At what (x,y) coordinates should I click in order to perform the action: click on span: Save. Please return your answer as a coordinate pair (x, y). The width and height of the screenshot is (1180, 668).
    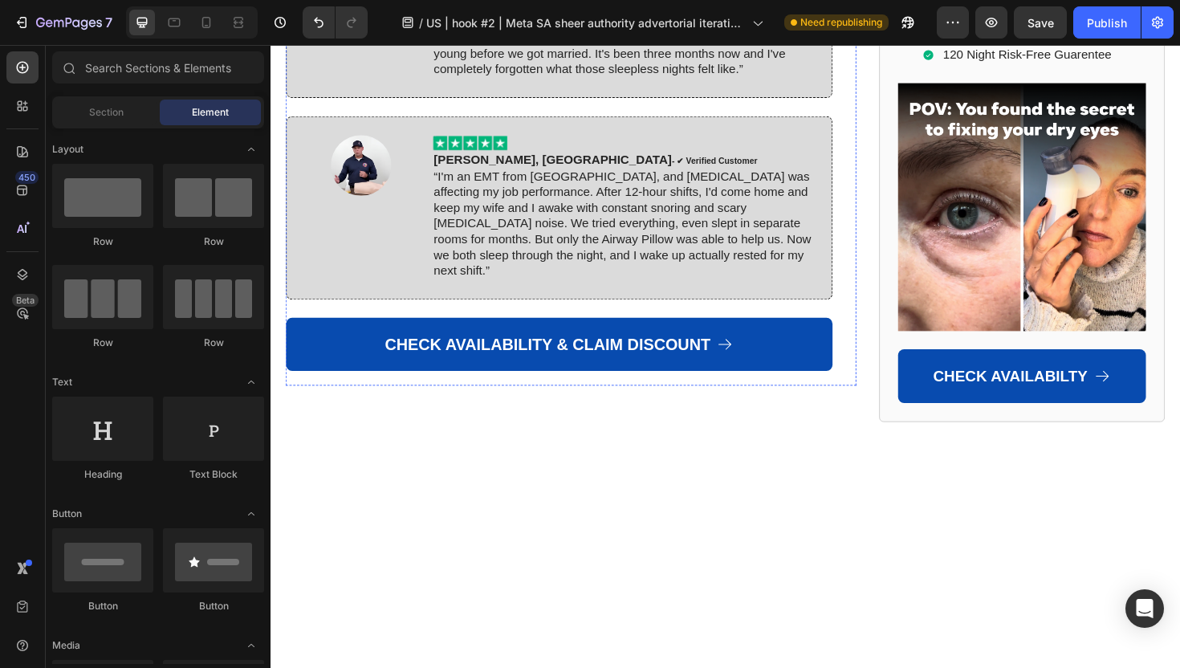
    Looking at the image, I should click on (1040, 22).